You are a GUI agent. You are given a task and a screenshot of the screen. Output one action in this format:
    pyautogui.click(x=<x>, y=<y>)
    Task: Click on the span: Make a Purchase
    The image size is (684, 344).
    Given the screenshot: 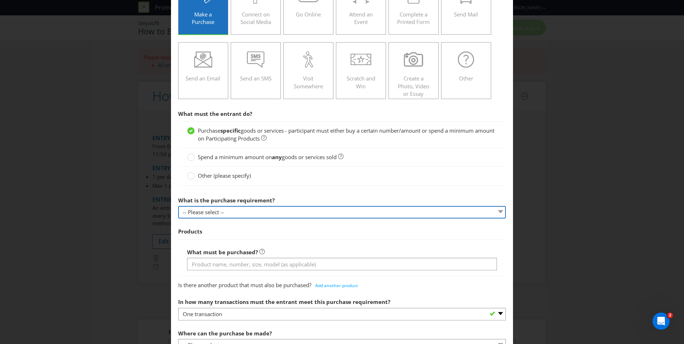 What is the action you would take?
    pyautogui.click(x=203, y=18)
    